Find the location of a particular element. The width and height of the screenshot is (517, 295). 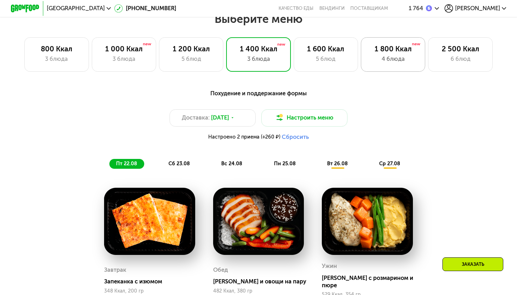

div: 1 000 Ккал is located at coordinates (124, 49).